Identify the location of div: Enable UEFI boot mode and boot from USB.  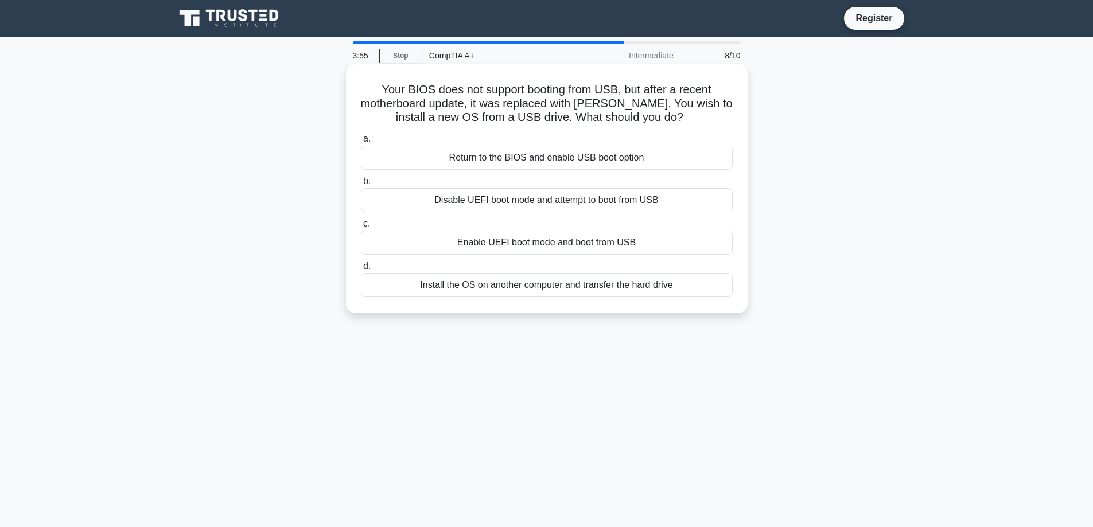
(547, 243).